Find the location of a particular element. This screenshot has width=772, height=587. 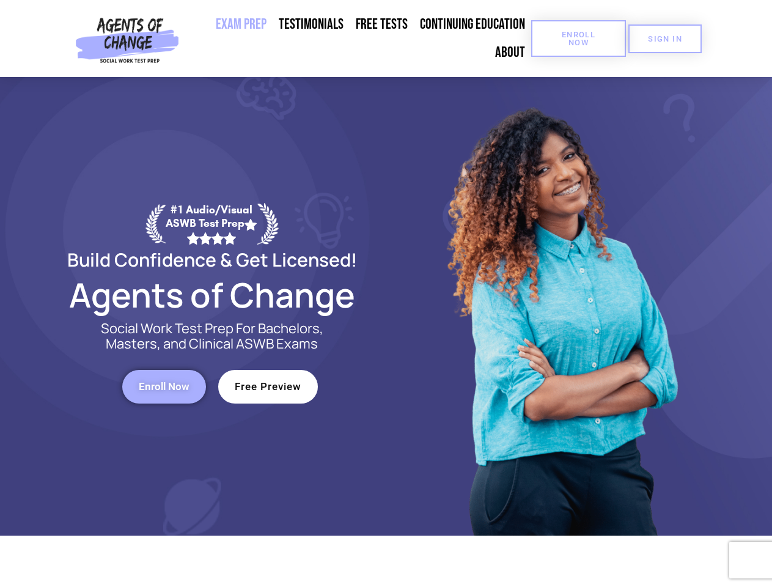

h2: Build Confidence & Get Licensed! is located at coordinates (212, 259).